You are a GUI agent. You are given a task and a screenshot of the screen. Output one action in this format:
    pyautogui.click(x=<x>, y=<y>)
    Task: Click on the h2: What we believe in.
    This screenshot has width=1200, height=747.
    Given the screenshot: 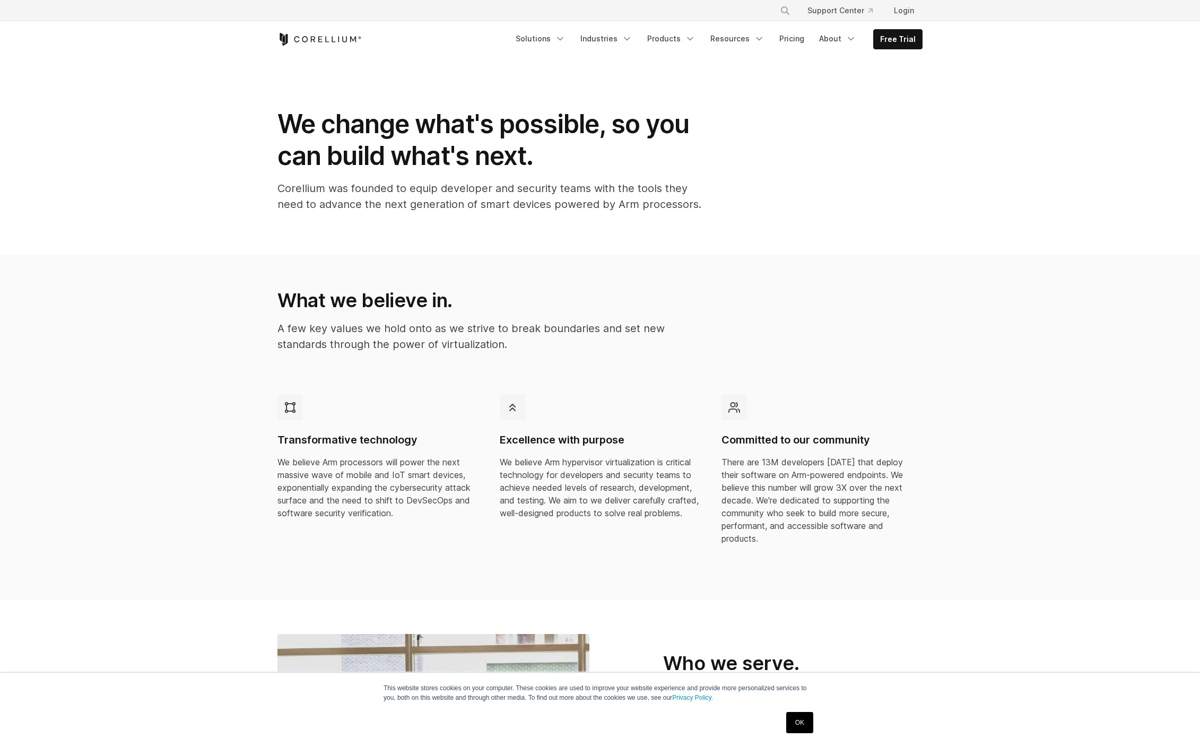 What is the action you would take?
    pyautogui.click(x=489, y=300)
    